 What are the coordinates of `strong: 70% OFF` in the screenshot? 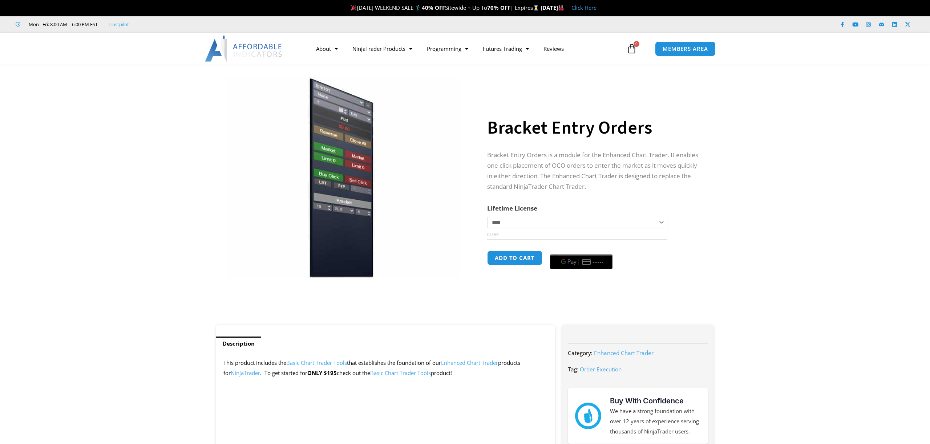 It's located at (499, 8).